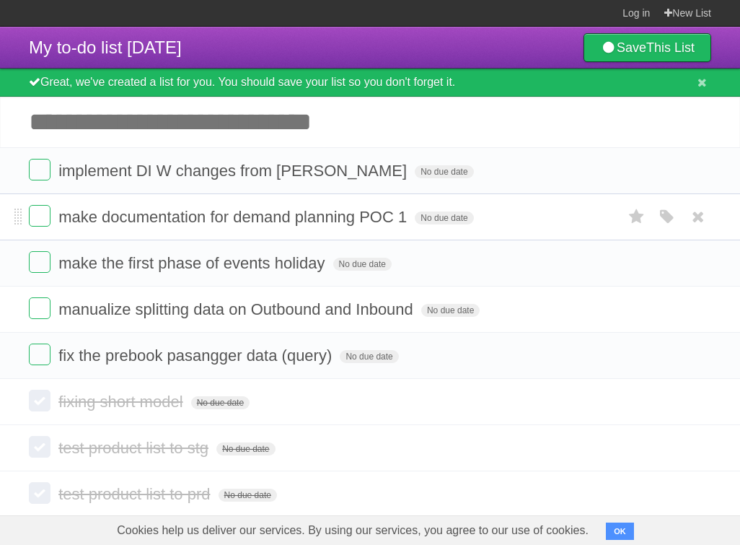 The image size is (740, 545). Describe the element at coordinates (197, 355) in the screenshot. I see `span: fix the prebook pasangger data (query)` at that location.